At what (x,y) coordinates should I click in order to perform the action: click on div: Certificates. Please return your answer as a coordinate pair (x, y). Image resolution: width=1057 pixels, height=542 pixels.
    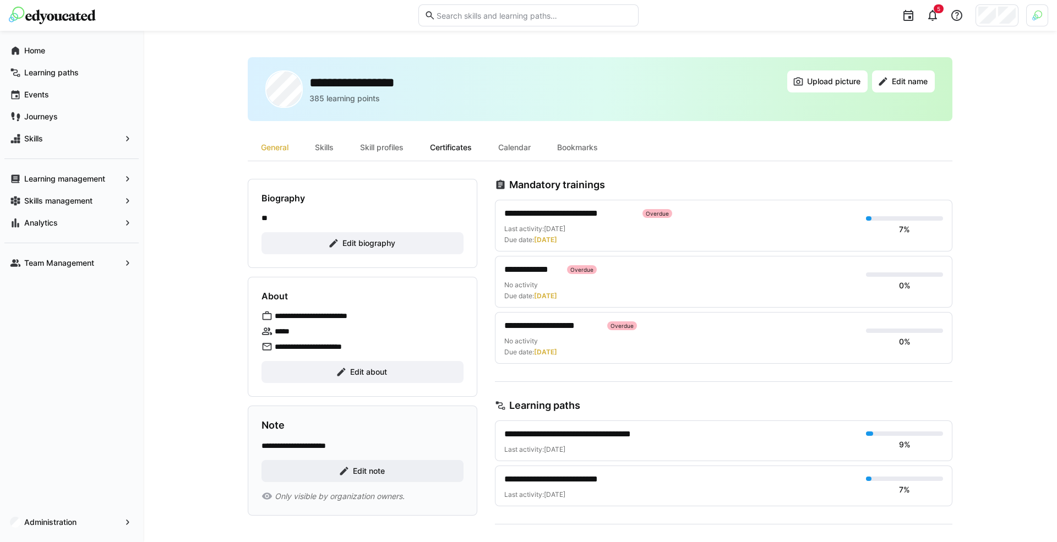
    Looking at the image, I should click on (451, 148).